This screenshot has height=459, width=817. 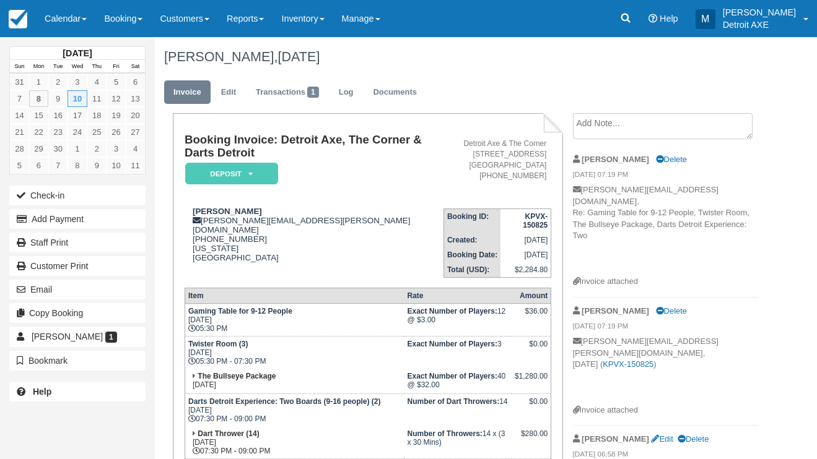 I want to click on strong: KPVX-150825, so click(x=535, y=221).